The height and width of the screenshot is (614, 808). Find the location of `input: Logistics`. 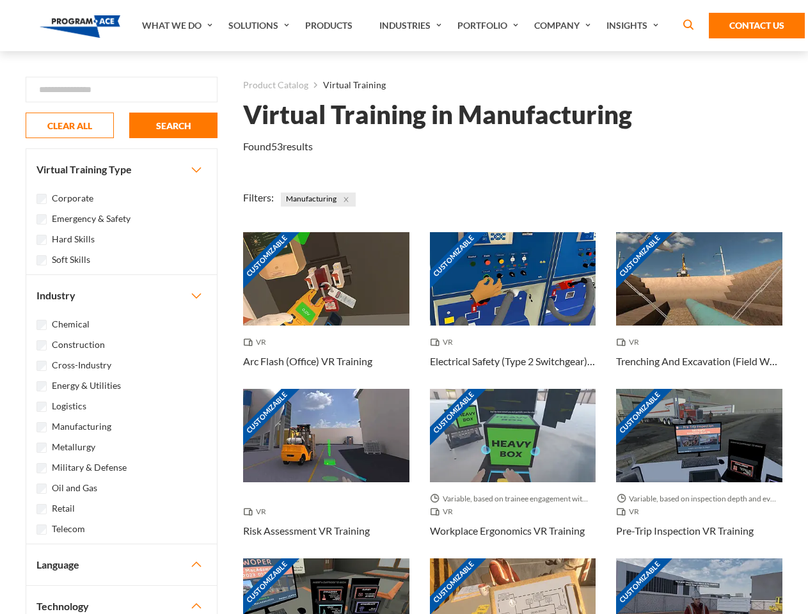

input: Logistics is located at coordinates (42, 407).